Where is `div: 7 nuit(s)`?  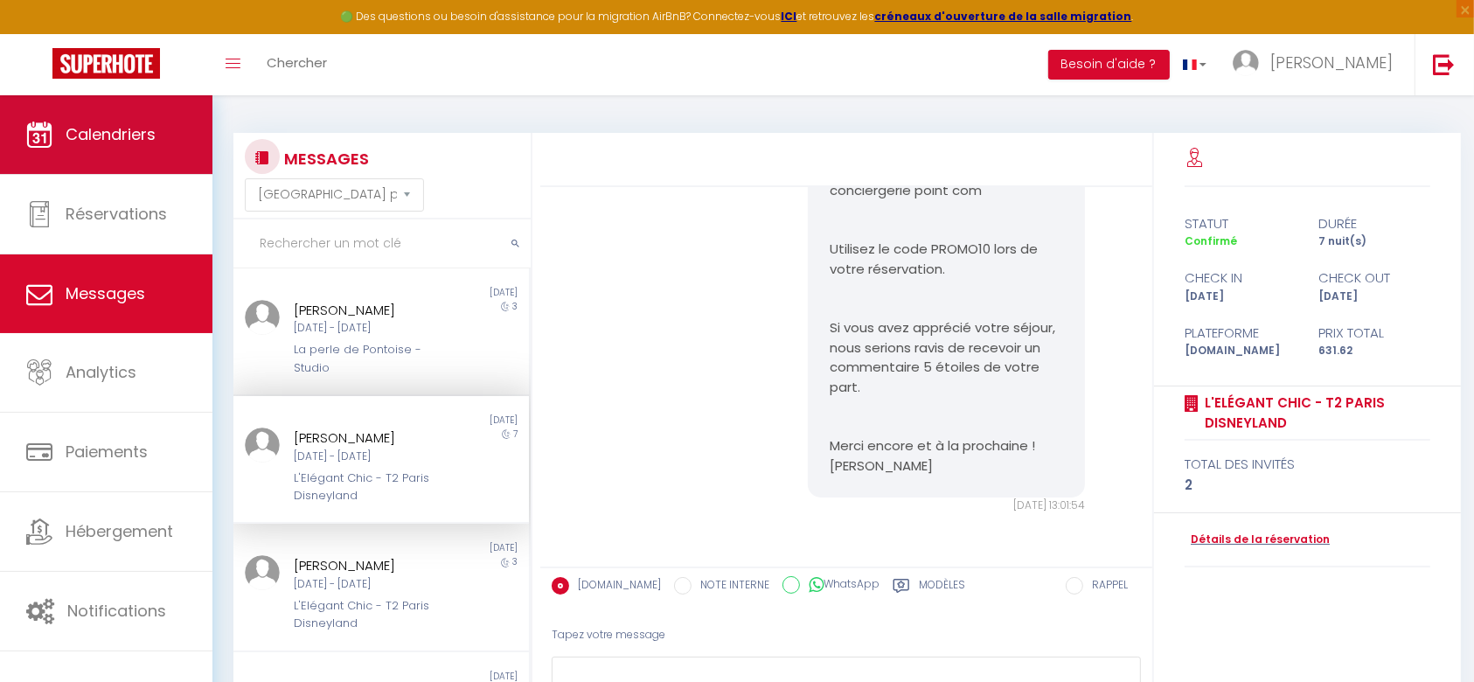 div: 7 nuit(s) is located at coordinates (1375, 241).